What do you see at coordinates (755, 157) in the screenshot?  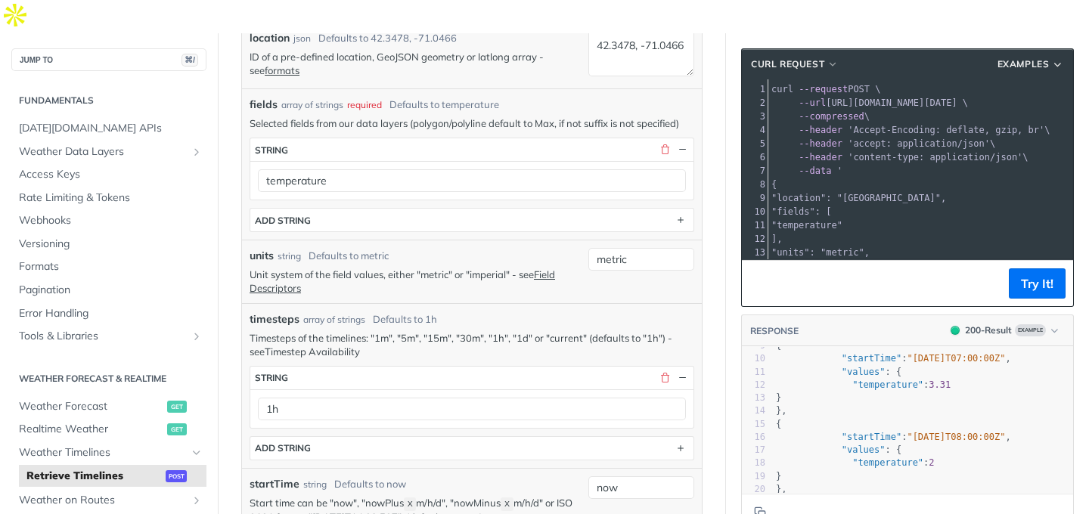 I see `div: 6` at bounding box center [755, 157].